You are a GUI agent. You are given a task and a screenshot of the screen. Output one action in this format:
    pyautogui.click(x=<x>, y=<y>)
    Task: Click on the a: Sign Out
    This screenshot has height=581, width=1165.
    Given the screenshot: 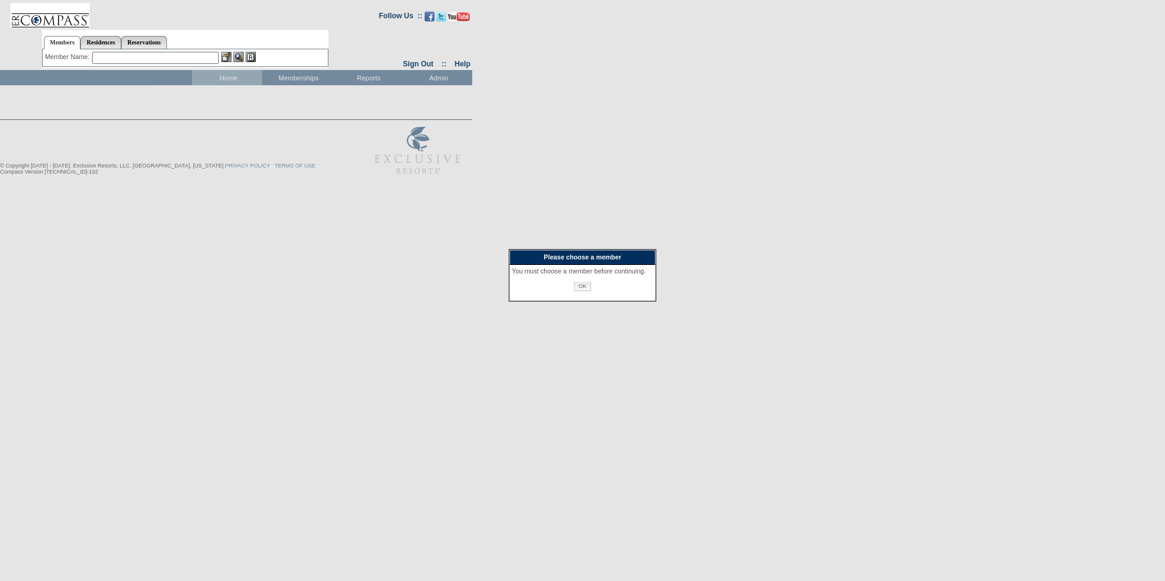 What is the action you would take?
    pyautogui.click(x=418, y=64)
    